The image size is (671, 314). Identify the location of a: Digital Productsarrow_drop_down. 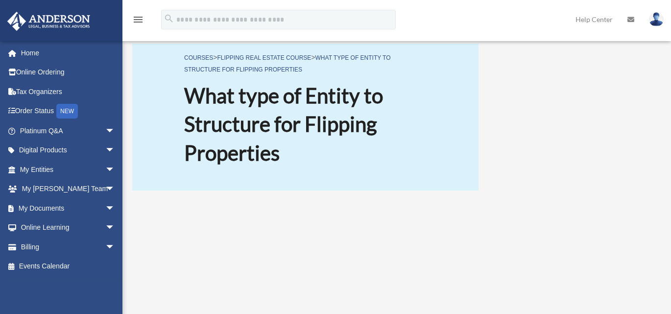
(68, 150).